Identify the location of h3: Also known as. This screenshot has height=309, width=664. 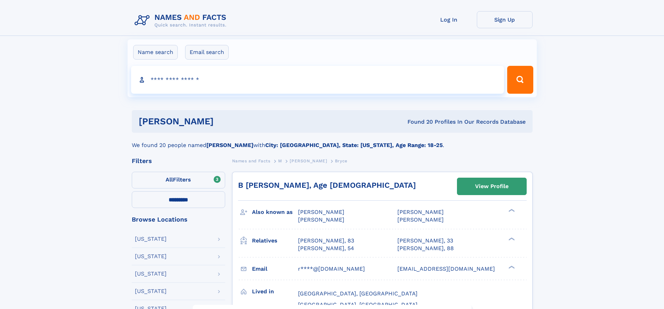
(275, 212).